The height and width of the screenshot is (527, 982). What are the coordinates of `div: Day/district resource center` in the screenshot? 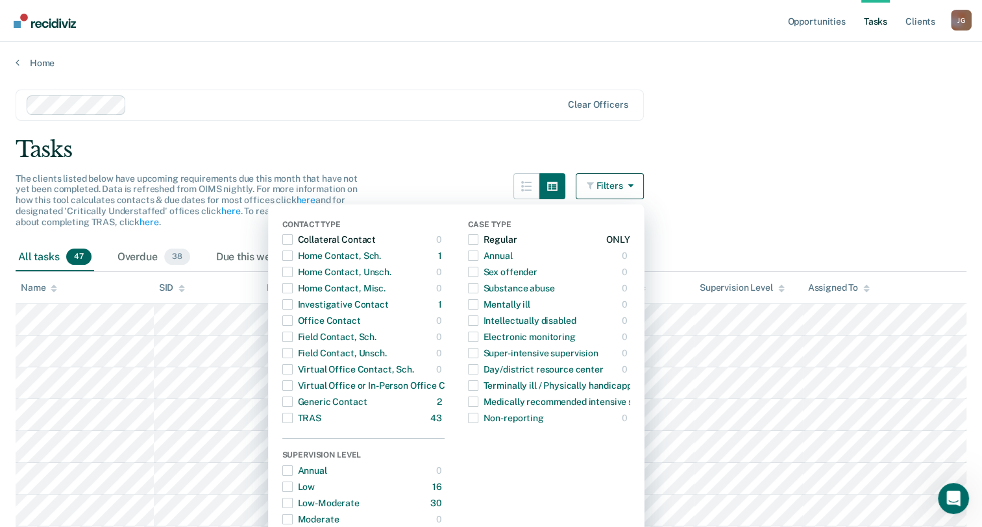 It's located at (535, 369).